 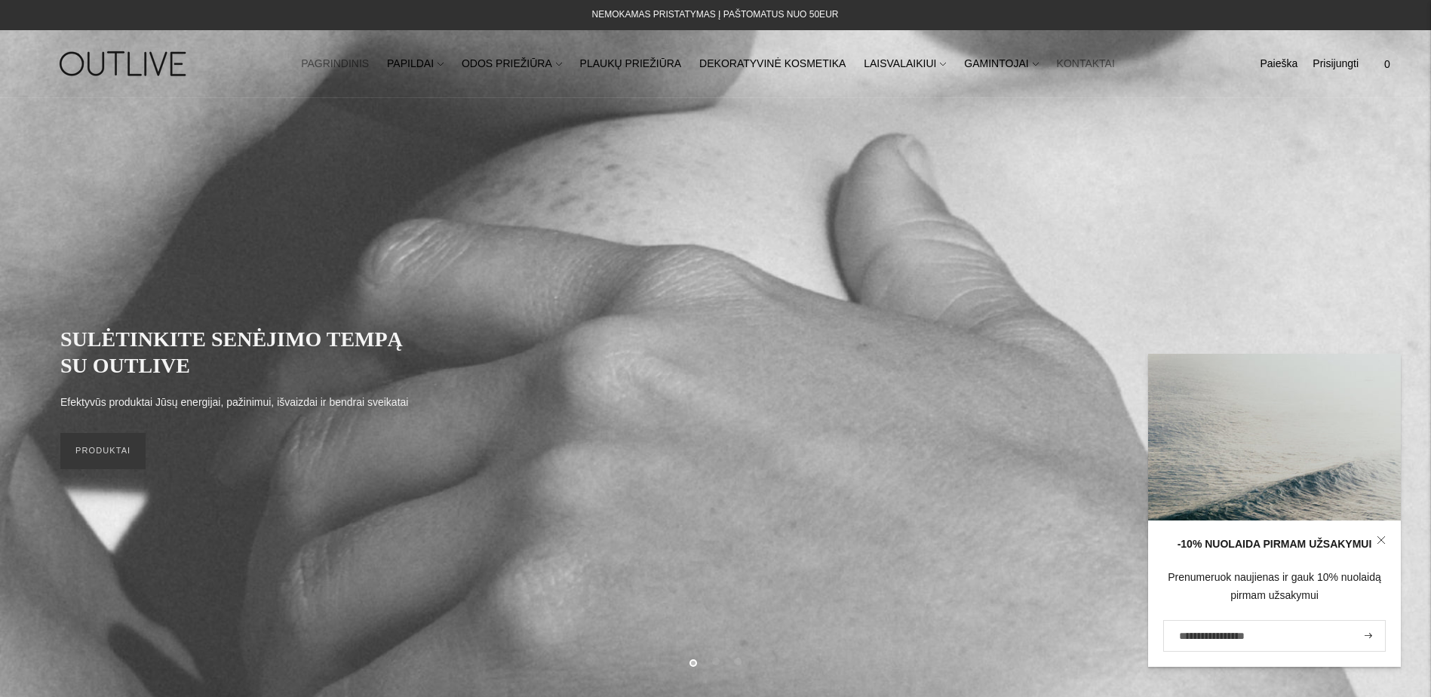 What do you see at coordinates (693, 663) in the screenshot?
I see `button: Move carousel to slide 1` at bounding box center [693, 663].